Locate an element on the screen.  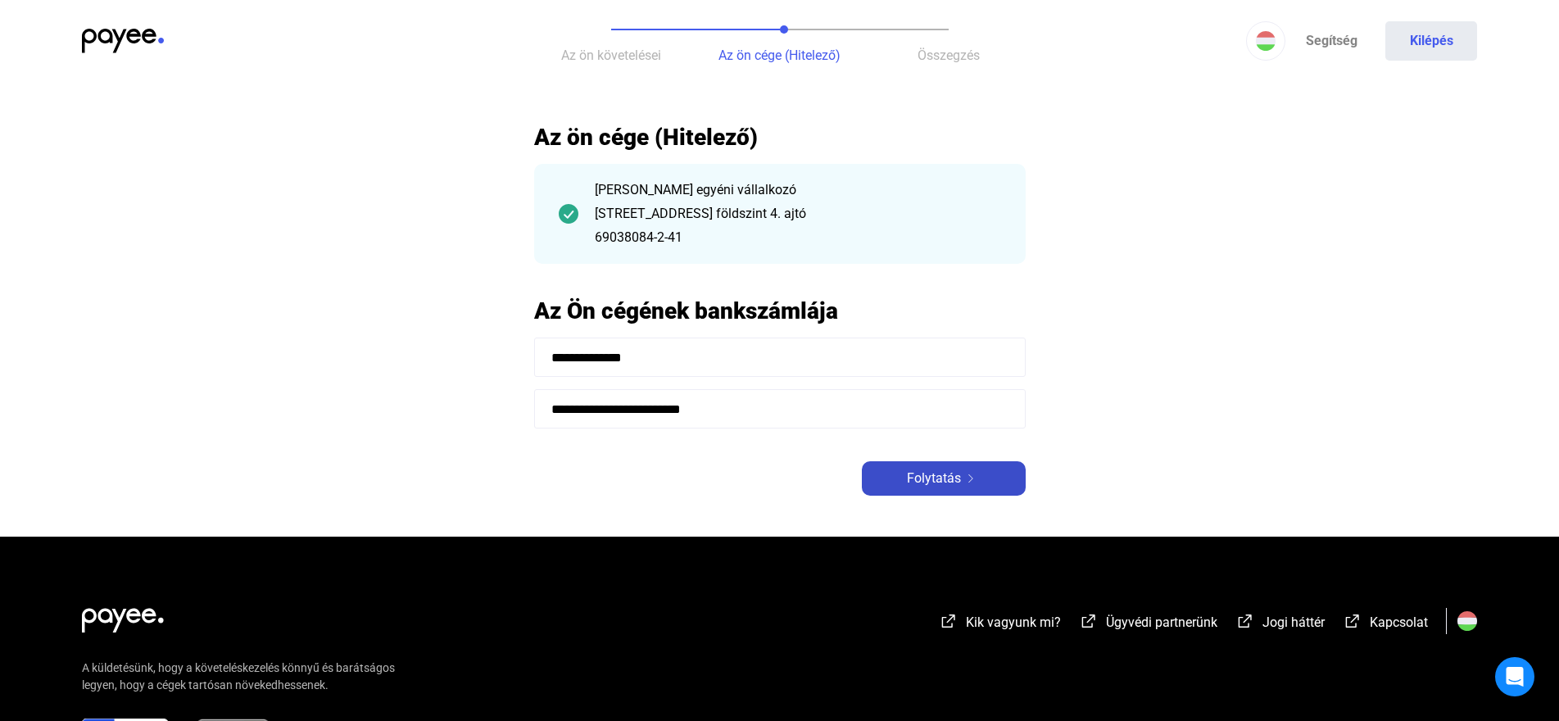
h2: Az ön cége (Hitelező) is located at coordinates (780, 137).